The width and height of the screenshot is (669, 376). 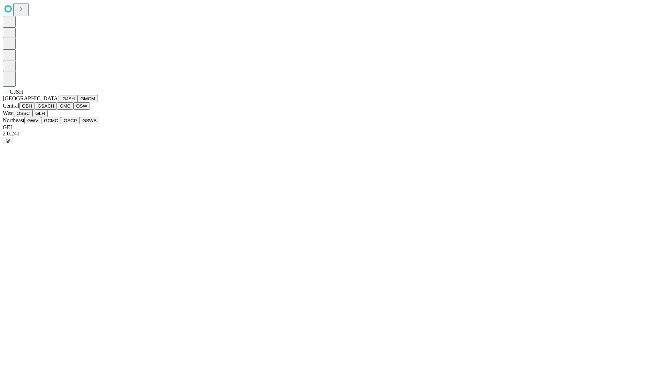 I want to click on button: GMCM, so click(x=88, y=99).